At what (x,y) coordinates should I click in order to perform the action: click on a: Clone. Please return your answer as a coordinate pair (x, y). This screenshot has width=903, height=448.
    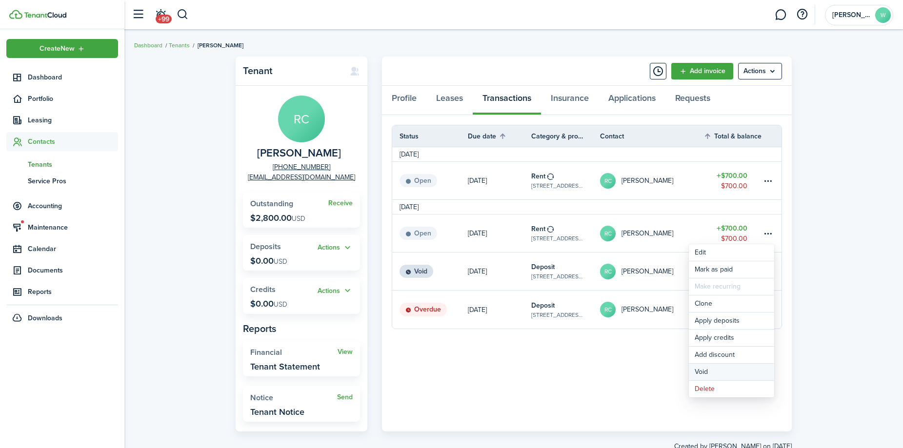
    Looking at the image, I should click on (731, 304).